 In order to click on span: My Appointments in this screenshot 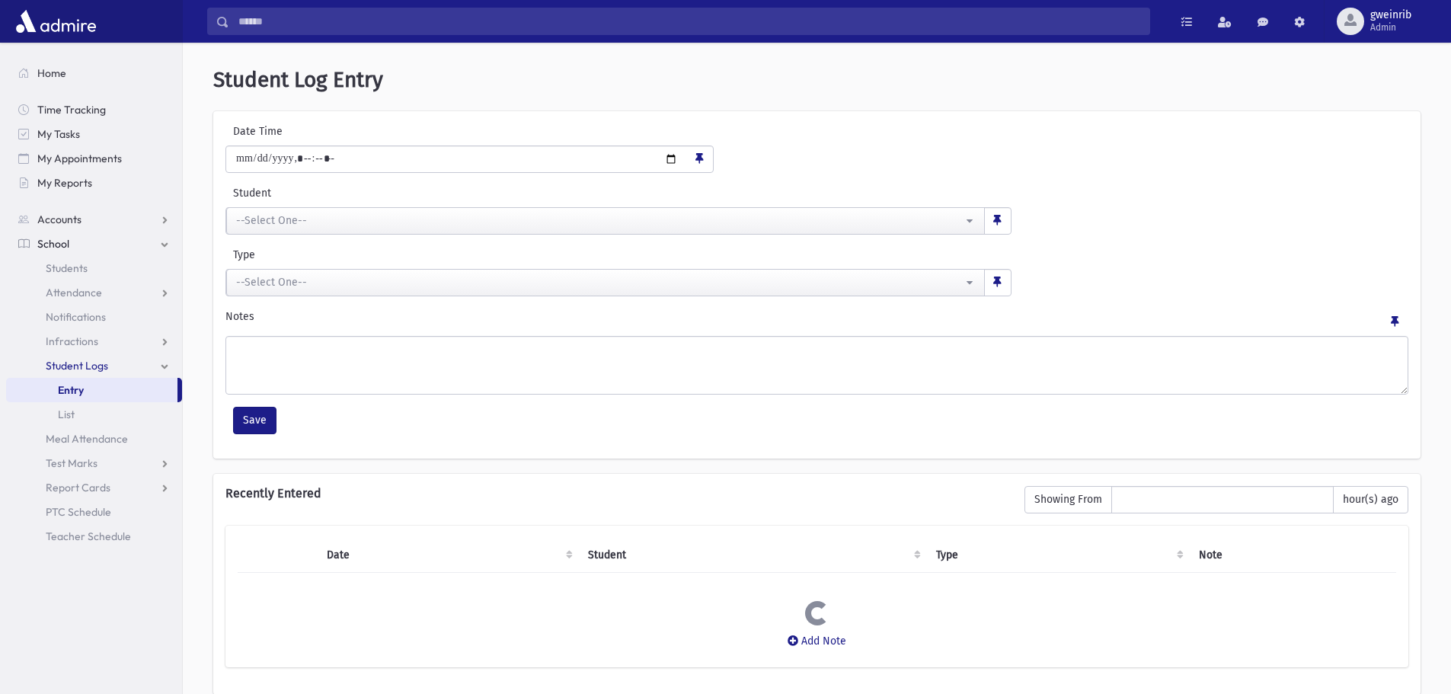, I will do `click(79, 158)`.